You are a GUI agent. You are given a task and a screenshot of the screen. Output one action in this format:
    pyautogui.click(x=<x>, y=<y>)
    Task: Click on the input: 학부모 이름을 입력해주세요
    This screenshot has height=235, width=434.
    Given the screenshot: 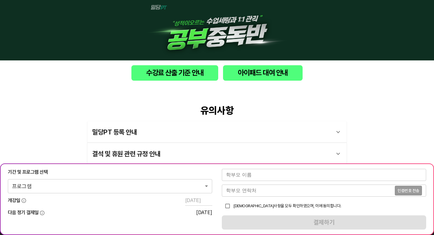 What is the action you would take?
    pyautogui.click(x=324, y=175)
    